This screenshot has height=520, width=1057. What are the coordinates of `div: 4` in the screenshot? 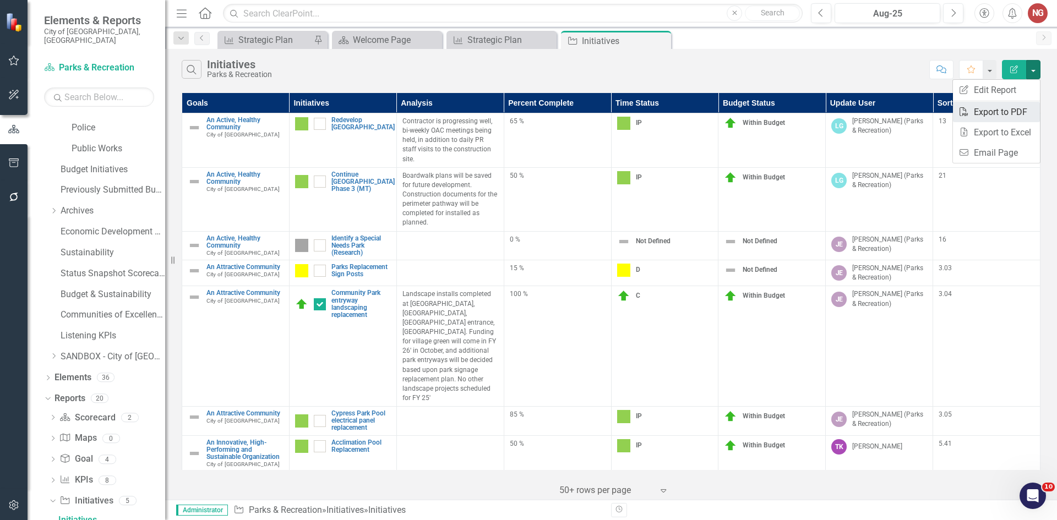 It's located at (107, 459).